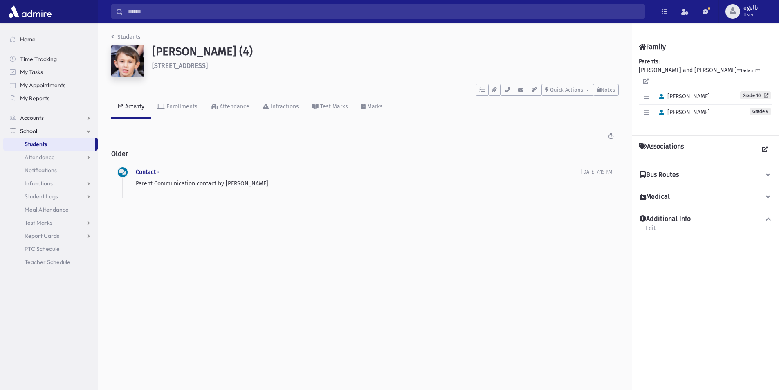 The height and width of the screenshot is (390, 779). I want to click on span: Teacher Schedule, so click(47, 262).